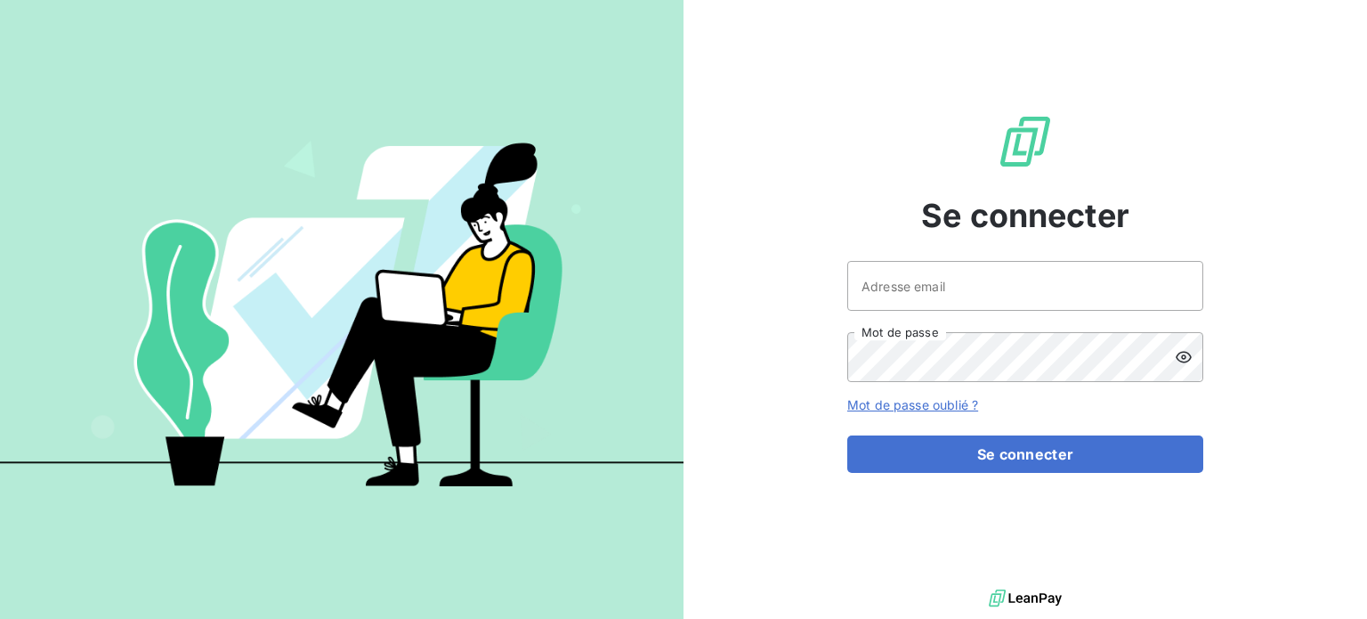 This screenshot has width=1367, height=619. I want to click on span: Se connecter, so click(1026, 215).